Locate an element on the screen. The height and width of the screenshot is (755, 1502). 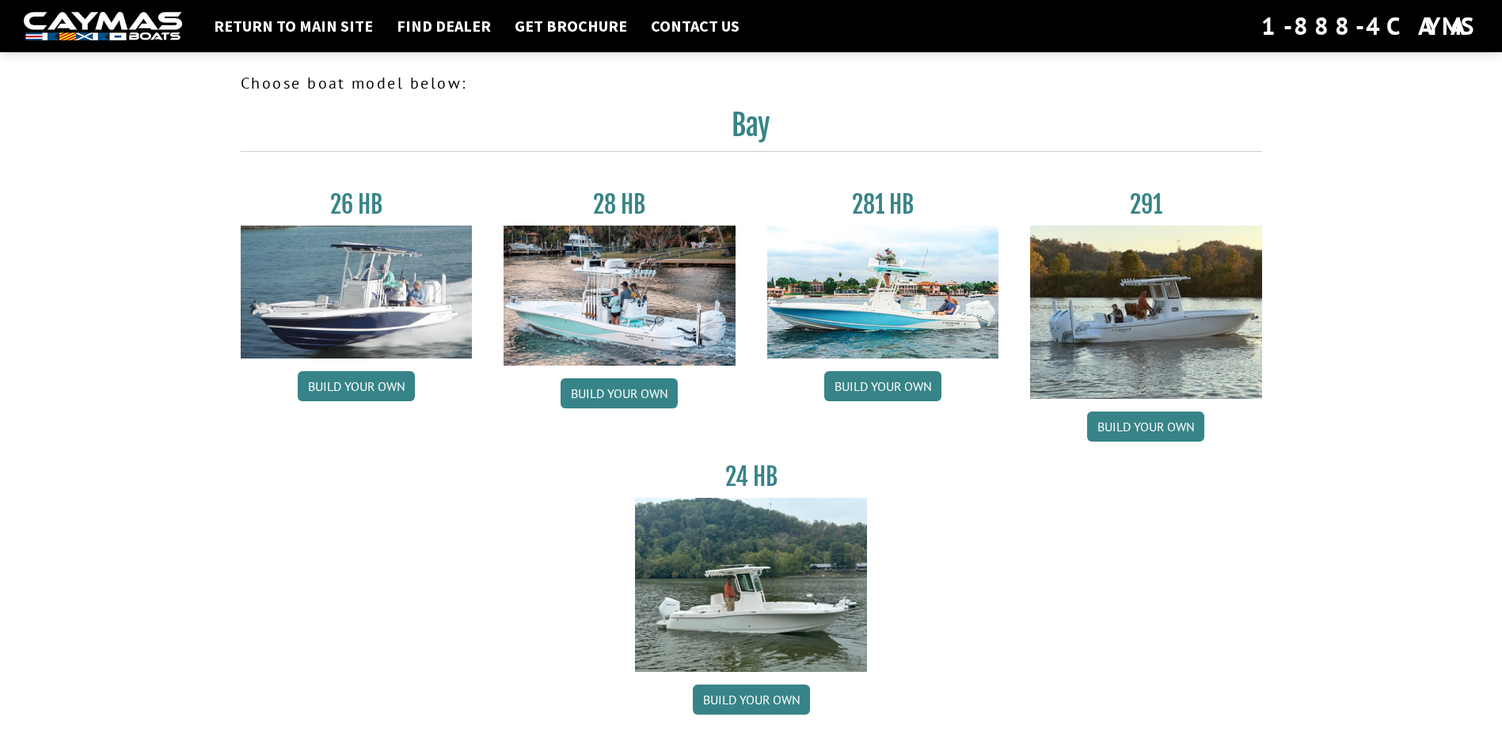
h2: Bay is located at coordinates (751, 130).